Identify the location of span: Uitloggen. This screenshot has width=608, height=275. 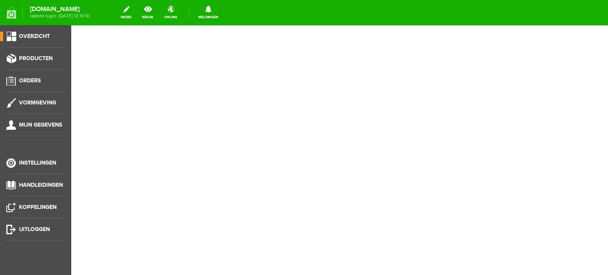
(34, 229).